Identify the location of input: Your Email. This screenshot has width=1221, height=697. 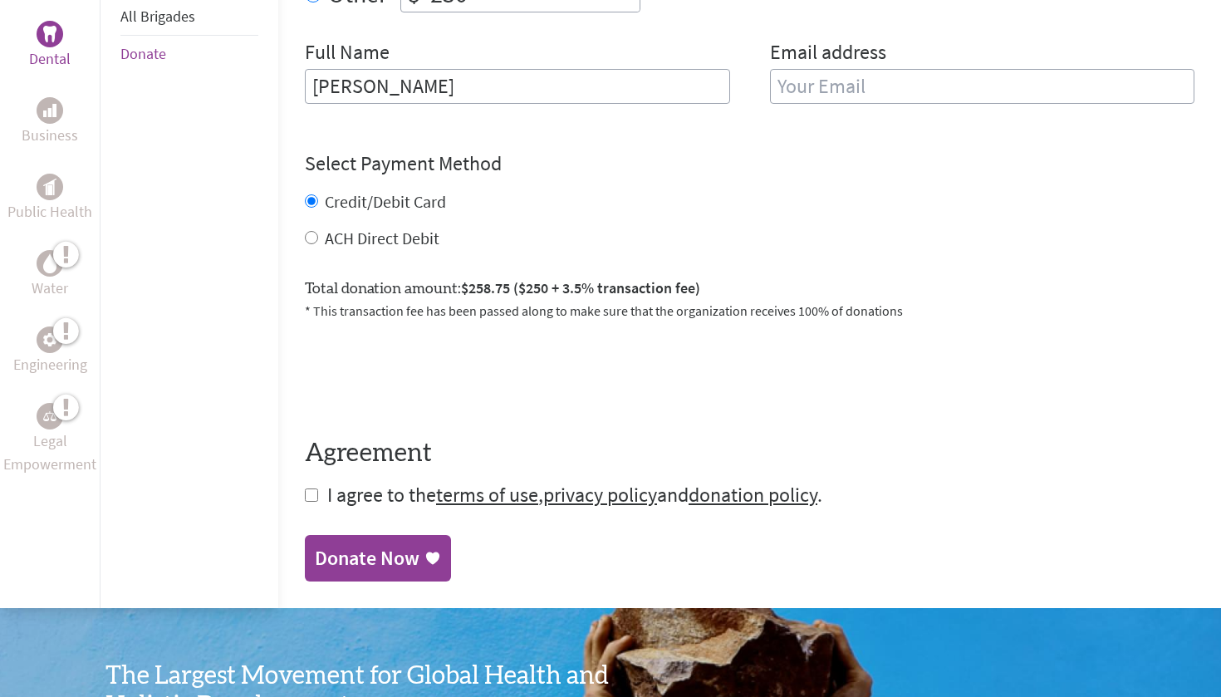
(983, 86).